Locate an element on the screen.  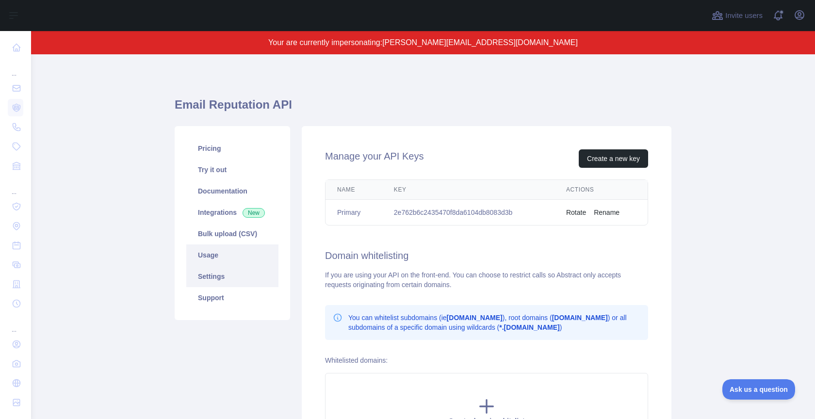
label: Whitelisted domains: is located at coordinates (356, 360).